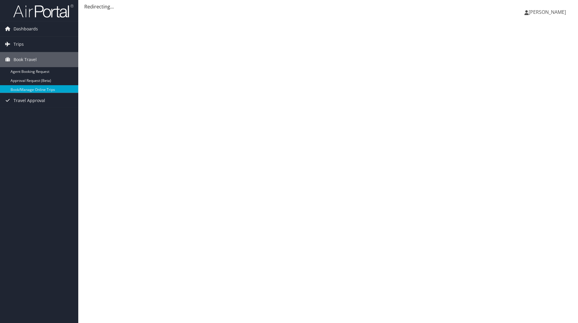  Describe the element at coordinates (328, 7) in the screenshot. I see `div: Redirecting...` at that location.